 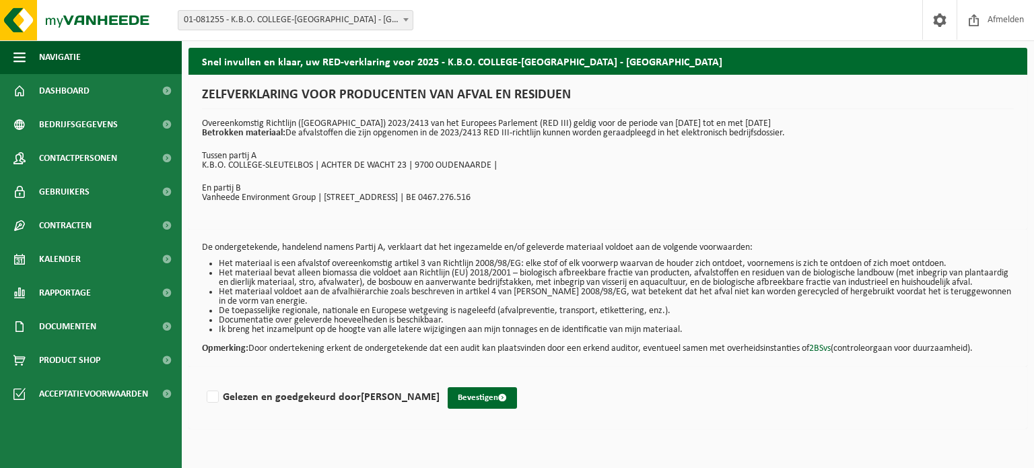 What do you see at coordinates (616, 311) in the screenshot?
I see `li: De toepasselijke regionale, nationale en Europese wetgeving is nageleefd (afvalpreventie, transpo...` at bounding box center [616, 311].